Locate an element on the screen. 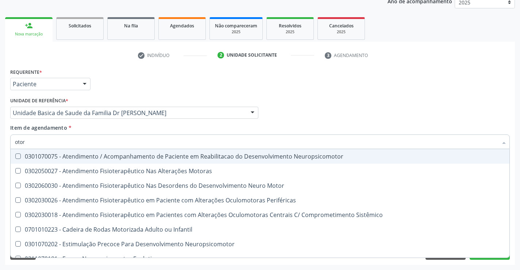 The width and height of the screenshot is (520, 270). div: 0301070075 - Atendimento / Acompanhamento de Paciente em Reabilitacao do Desenvolvimento Neuropsi... is located at coordinates (260, 156).